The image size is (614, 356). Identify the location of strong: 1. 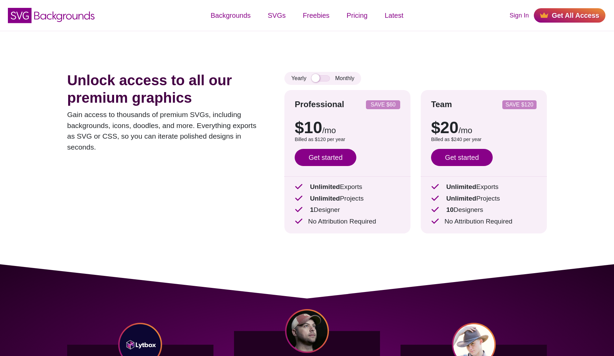
(312, 210).